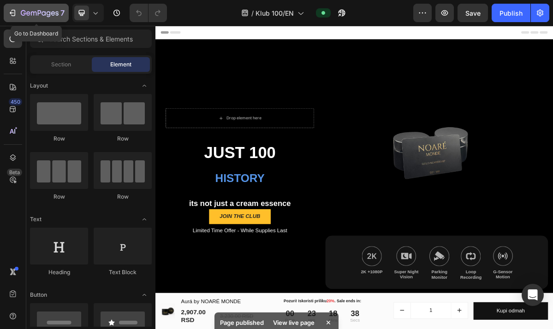  What do you see at coordinates (59, 272) in the screenshot?
I see `div: Heading` at bounding box center [59, 272].